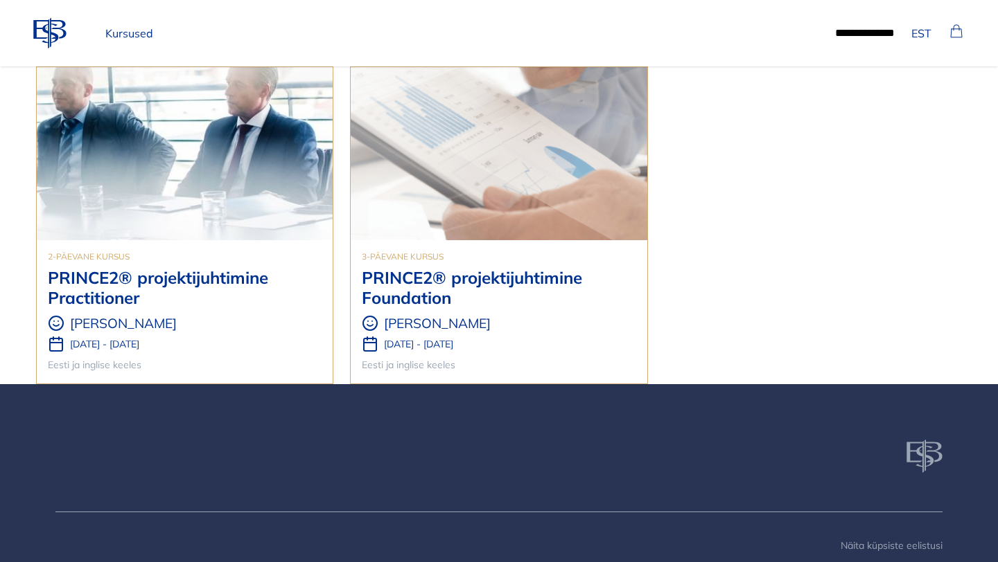 Image resolution: width=998 pixels, height=562 pixels. I want to click on a: PRINCE2® projektijuhtimine Foundation3-päevane kursusPRINCE2® projektijuhtimine Foundation[PERSON..., so click(498, 225).